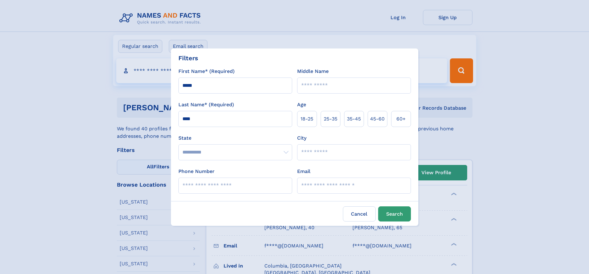  What do you see at coordinates (307, 119) in the screenshot?
I see `span: 18‑25` at bounding box center [307, 119].